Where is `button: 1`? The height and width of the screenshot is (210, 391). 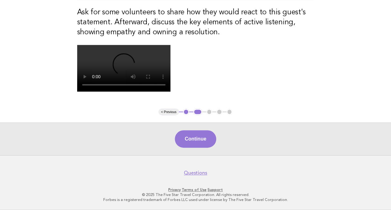 button: 1 is located at coordinates (186, 112).